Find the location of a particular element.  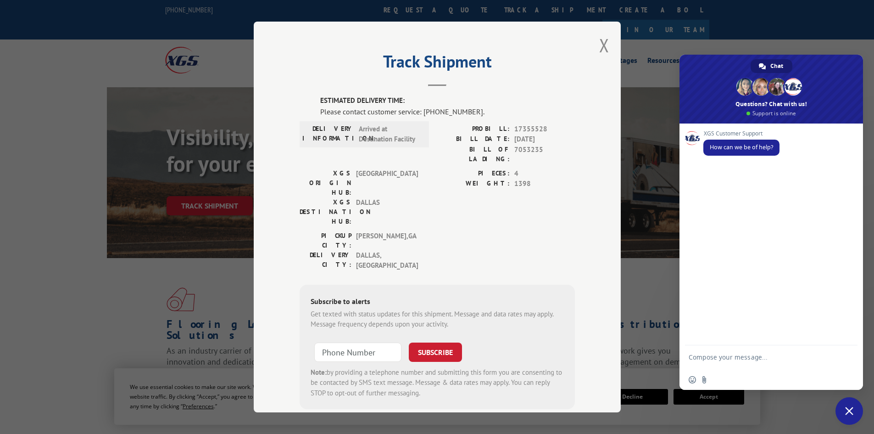

h2: Track Shipment is located at coordinates (437, 64).